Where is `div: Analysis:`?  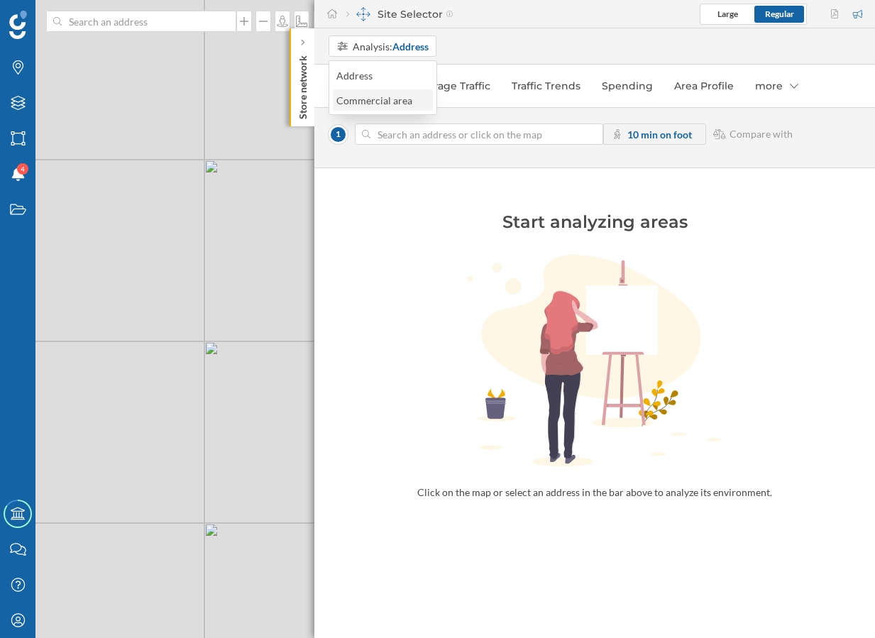 div: Analysis: is located at coordinates (390, 46).